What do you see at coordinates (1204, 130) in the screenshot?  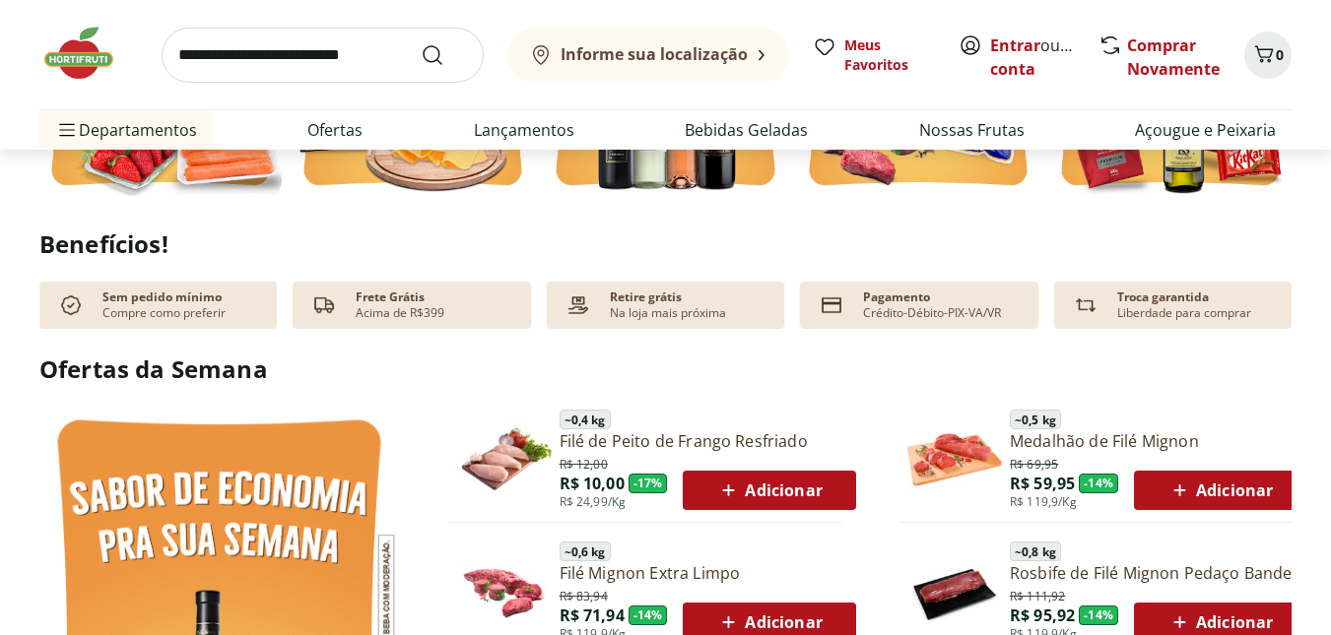 I see `a: Açougue e Peixaria` at bounding box center [1204, 130].